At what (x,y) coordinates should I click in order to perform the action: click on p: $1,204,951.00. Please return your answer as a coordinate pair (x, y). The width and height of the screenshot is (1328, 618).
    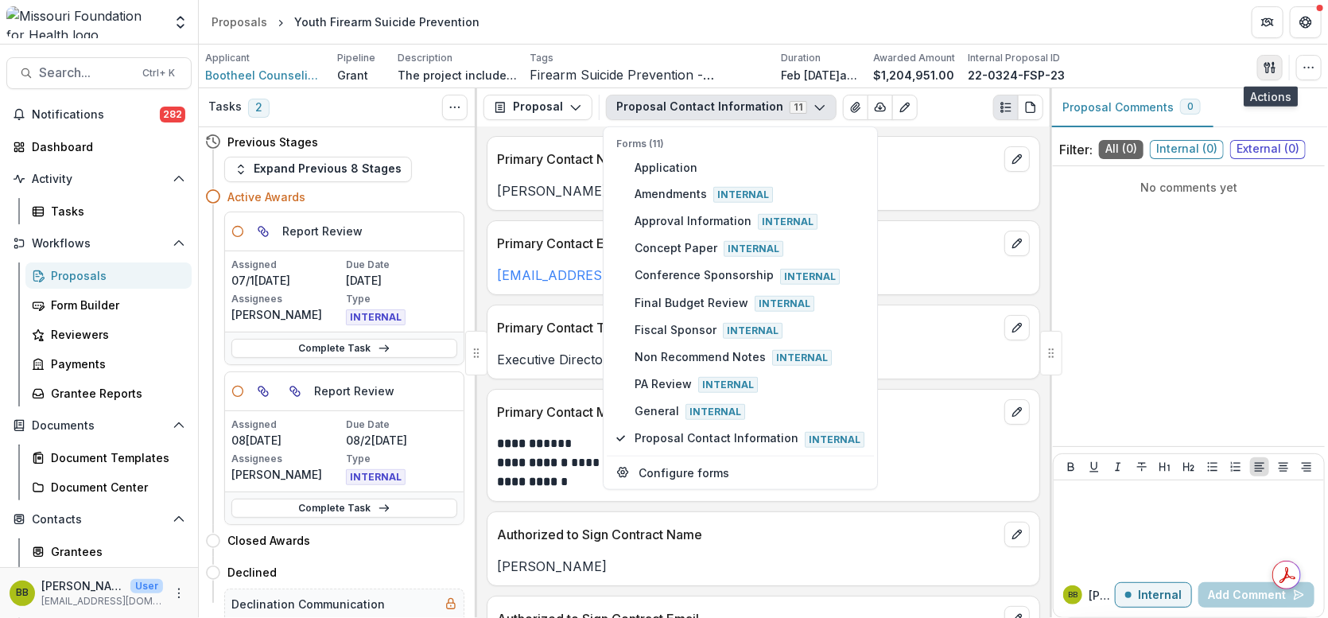
    Looking at the image, I should click on (914, 75).